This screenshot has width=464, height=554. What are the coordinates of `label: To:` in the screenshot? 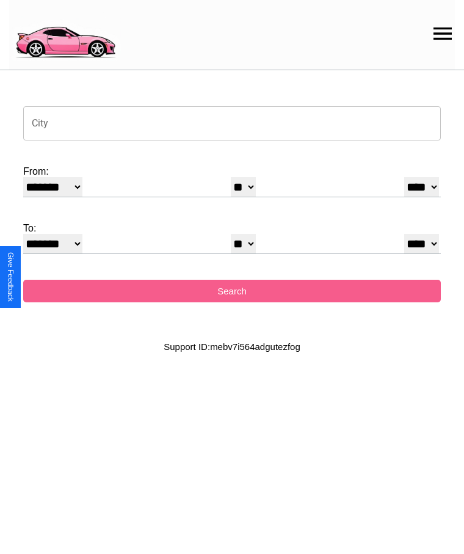 It's located at (232, 228).